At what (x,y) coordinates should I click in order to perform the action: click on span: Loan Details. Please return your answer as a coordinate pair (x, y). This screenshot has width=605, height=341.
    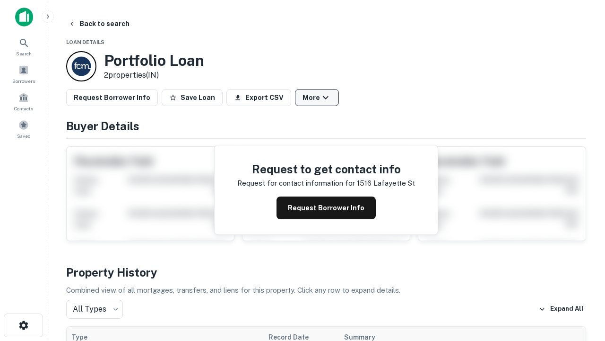
    Looking at the image, I should click on (85, 42).